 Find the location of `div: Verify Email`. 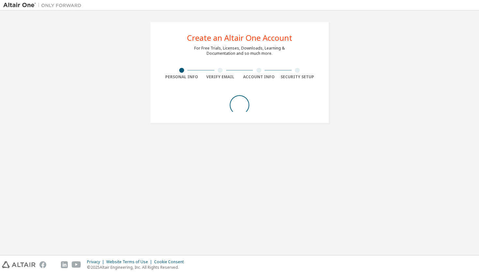

div: Verify Email is located at coordinates (220, 77).